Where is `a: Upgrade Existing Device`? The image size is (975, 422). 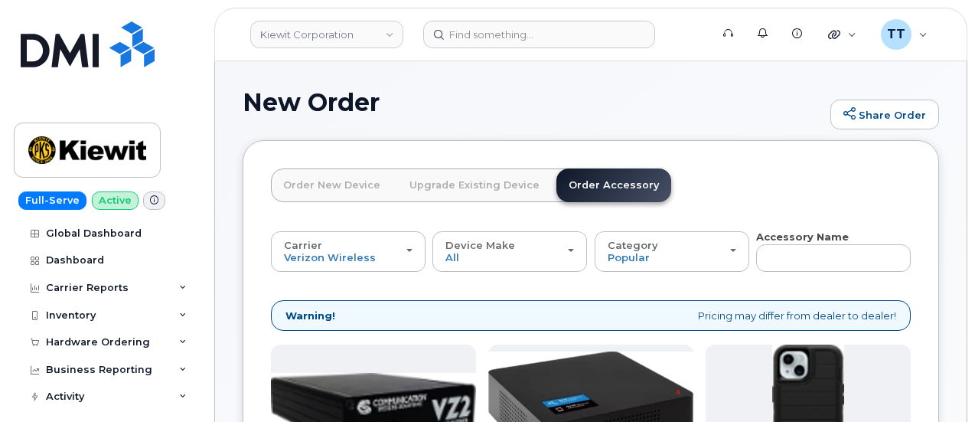
a: Upgrade Existing Device is located at coordinates (474, 185).